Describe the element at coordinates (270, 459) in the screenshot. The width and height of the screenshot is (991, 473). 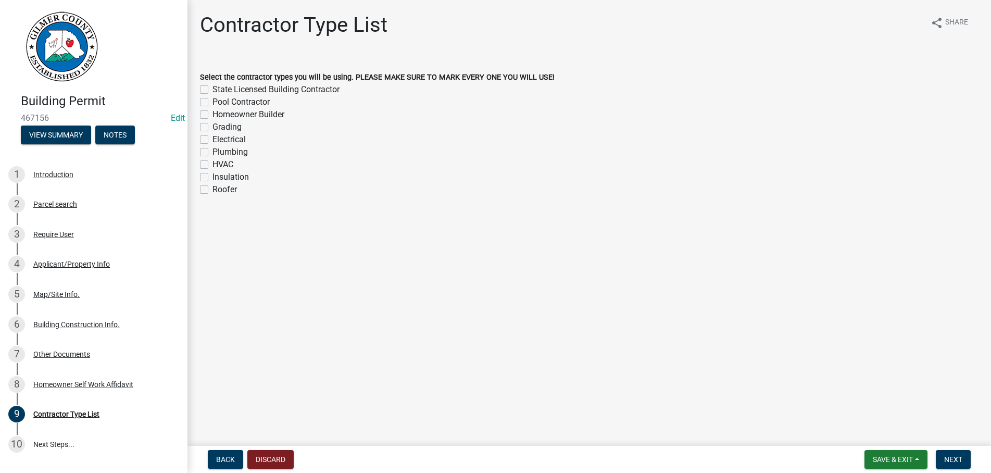
I see `button: Discard` at that location.